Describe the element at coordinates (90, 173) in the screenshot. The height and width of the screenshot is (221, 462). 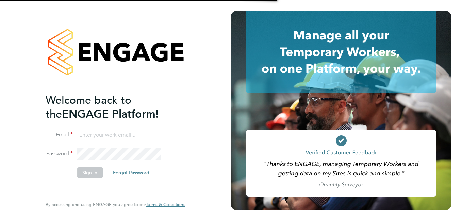
I see `button: Sign In` at that location.